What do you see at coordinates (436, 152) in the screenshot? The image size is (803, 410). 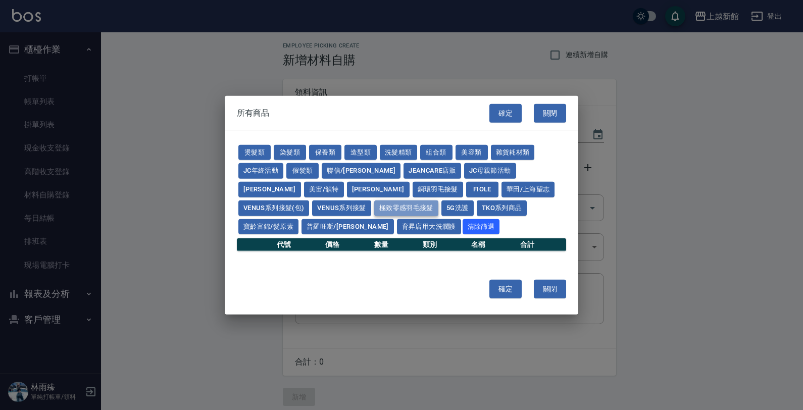 I see `button: 組合類` at bounding box center [436, 152].